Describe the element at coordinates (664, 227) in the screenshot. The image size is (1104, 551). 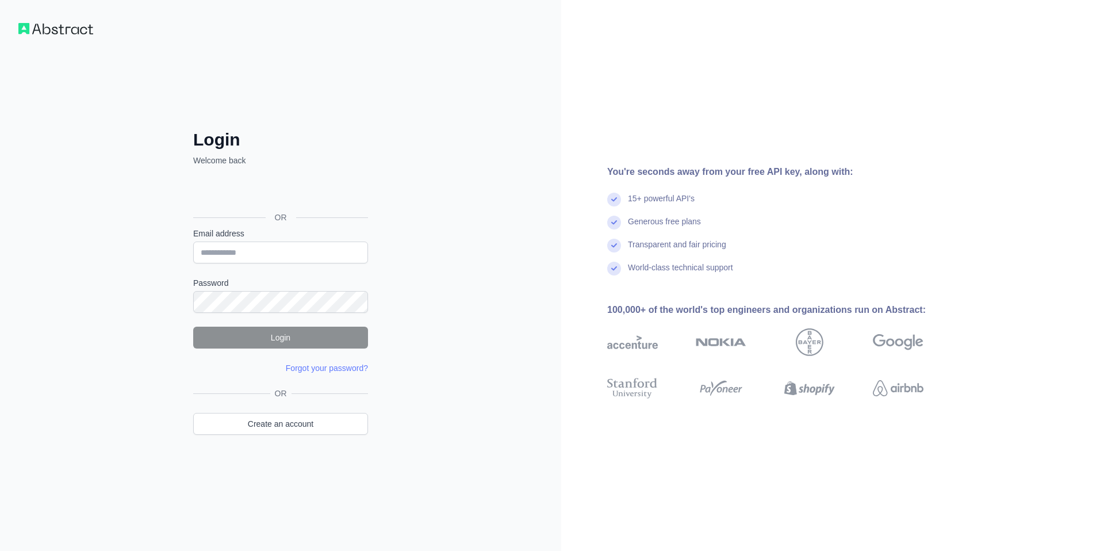
I see `div: Generous free plans` at that location.